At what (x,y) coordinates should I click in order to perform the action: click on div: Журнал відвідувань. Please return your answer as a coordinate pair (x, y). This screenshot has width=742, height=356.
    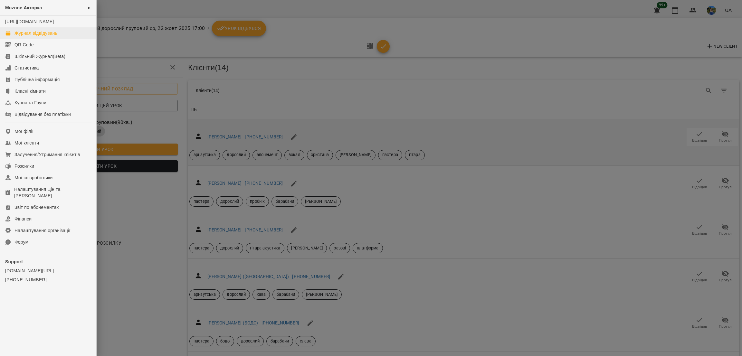
    Looking at the image, I should click on (36, 33).